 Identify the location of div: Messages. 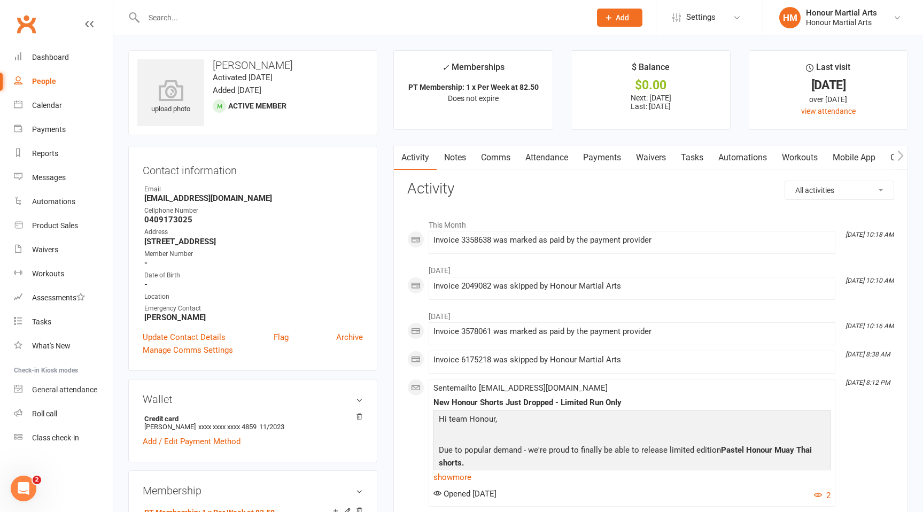
(49, 178).